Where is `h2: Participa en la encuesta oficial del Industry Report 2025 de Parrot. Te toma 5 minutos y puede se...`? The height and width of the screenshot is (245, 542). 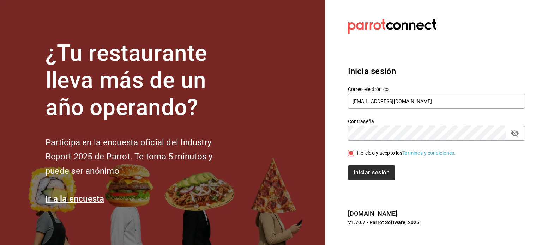 h2: Participa en la encuesta oficial del Industry Report 2025 de Parrot. Te toma 5 minutos y puede se... is located at coordinates (141, 157).